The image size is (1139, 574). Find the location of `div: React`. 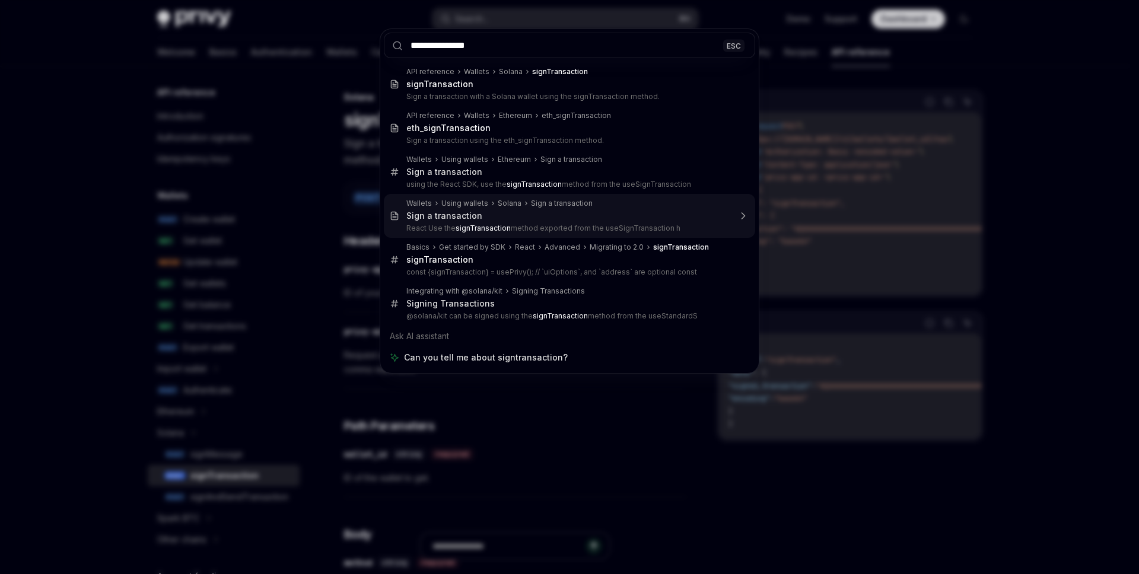

div: React is located at coordinates (525, 247).